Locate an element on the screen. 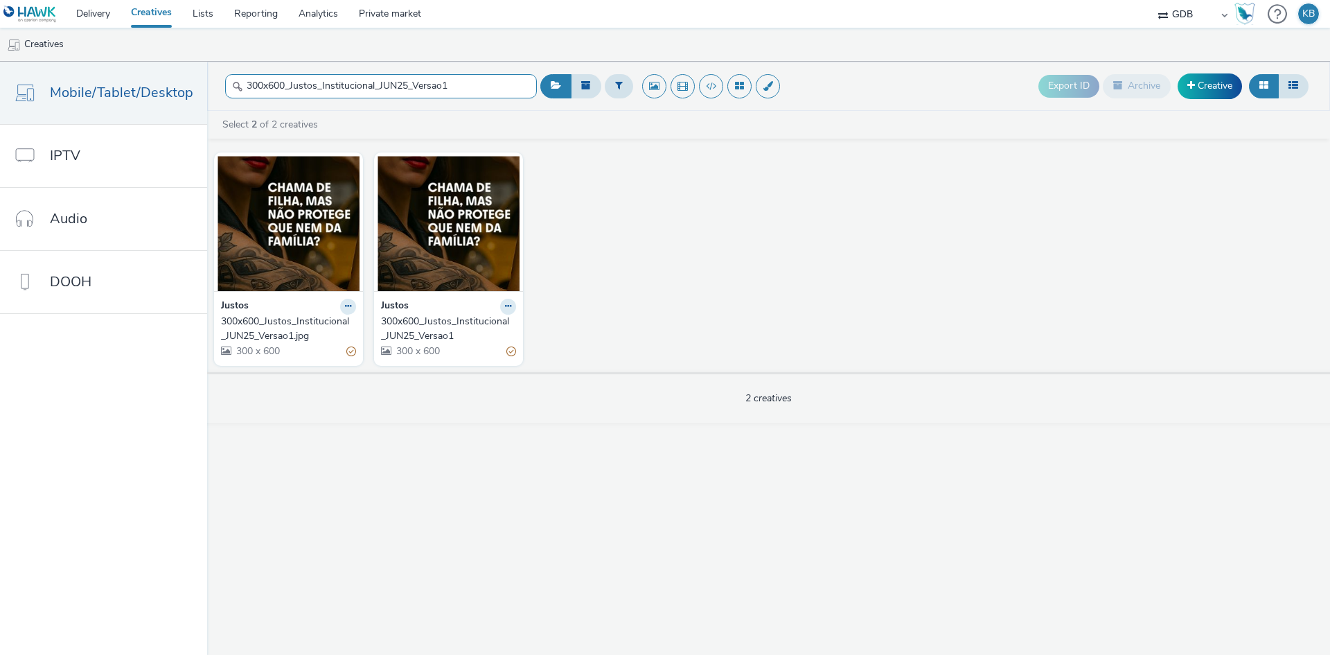 This screenshot has height=655, width=1330. a: Creative is located at coordinates (1210, 86).